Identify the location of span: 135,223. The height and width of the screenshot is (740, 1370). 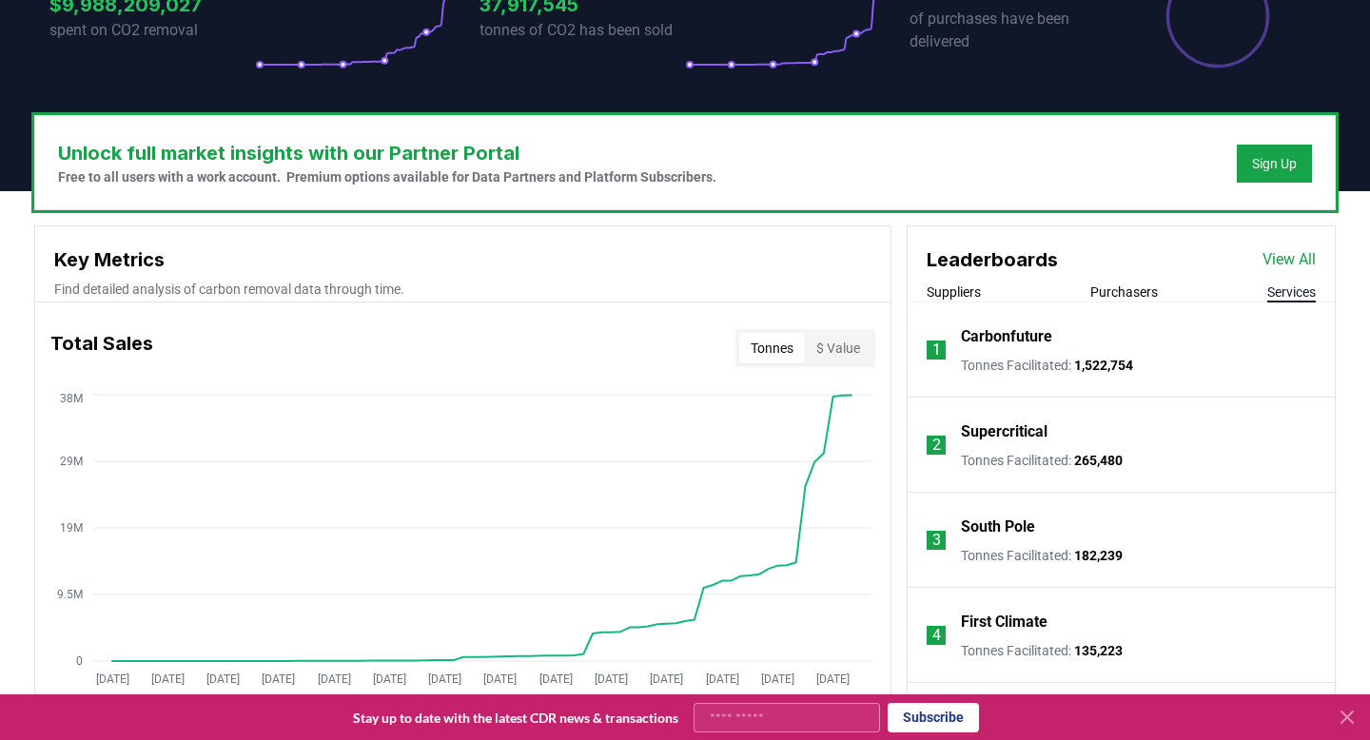
(1098, 651).